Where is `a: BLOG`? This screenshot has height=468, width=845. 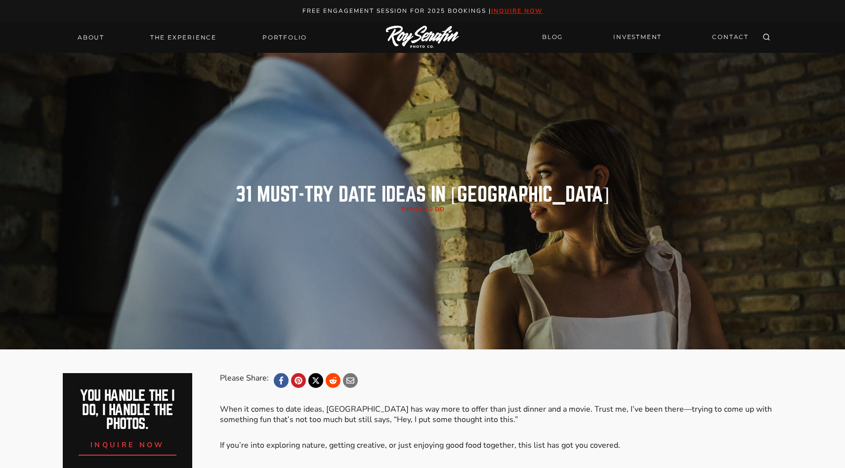 a: BLOG is located at coordinates (552, 37).